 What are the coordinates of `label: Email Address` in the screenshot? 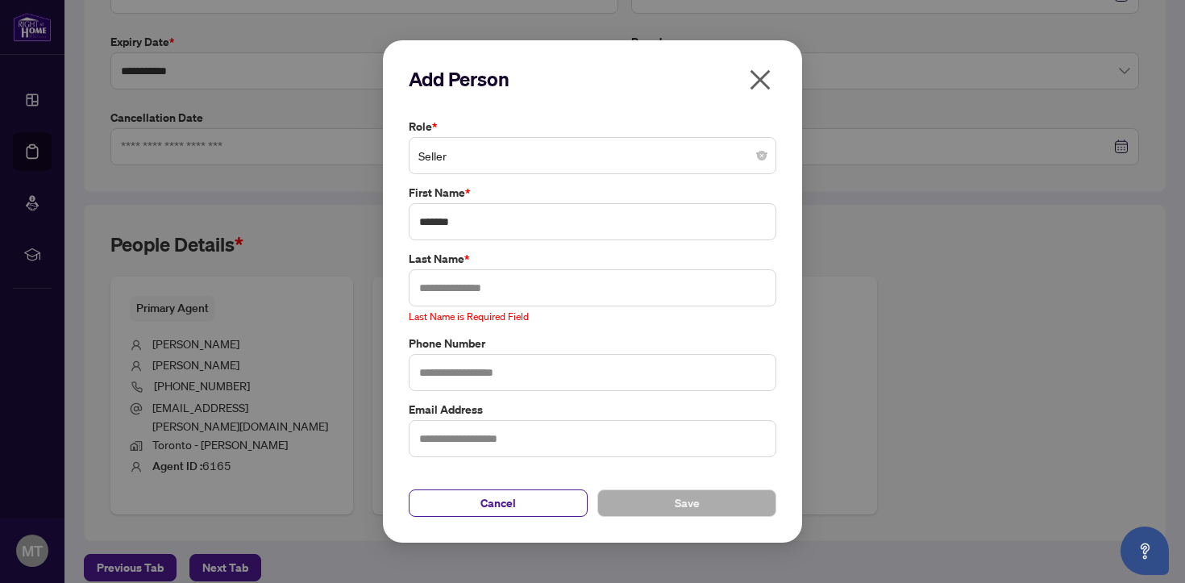 It's located at (593, 410).